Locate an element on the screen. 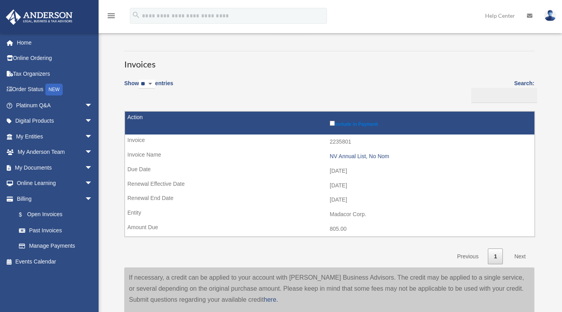 The width and height of the screenshot is (562, 312). a: Events Calendar is located at coordinates (55, 262).